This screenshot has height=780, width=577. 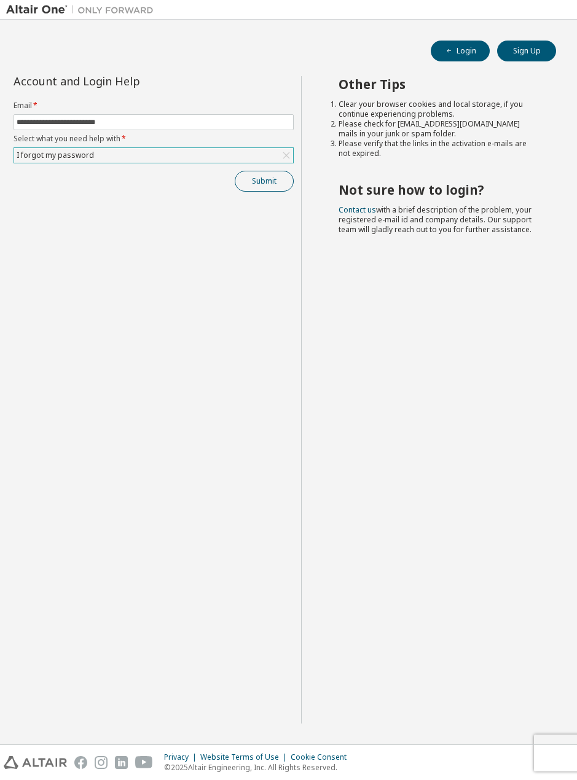 I want to click on label: Select what you need help with, so click(x=154, y=139).